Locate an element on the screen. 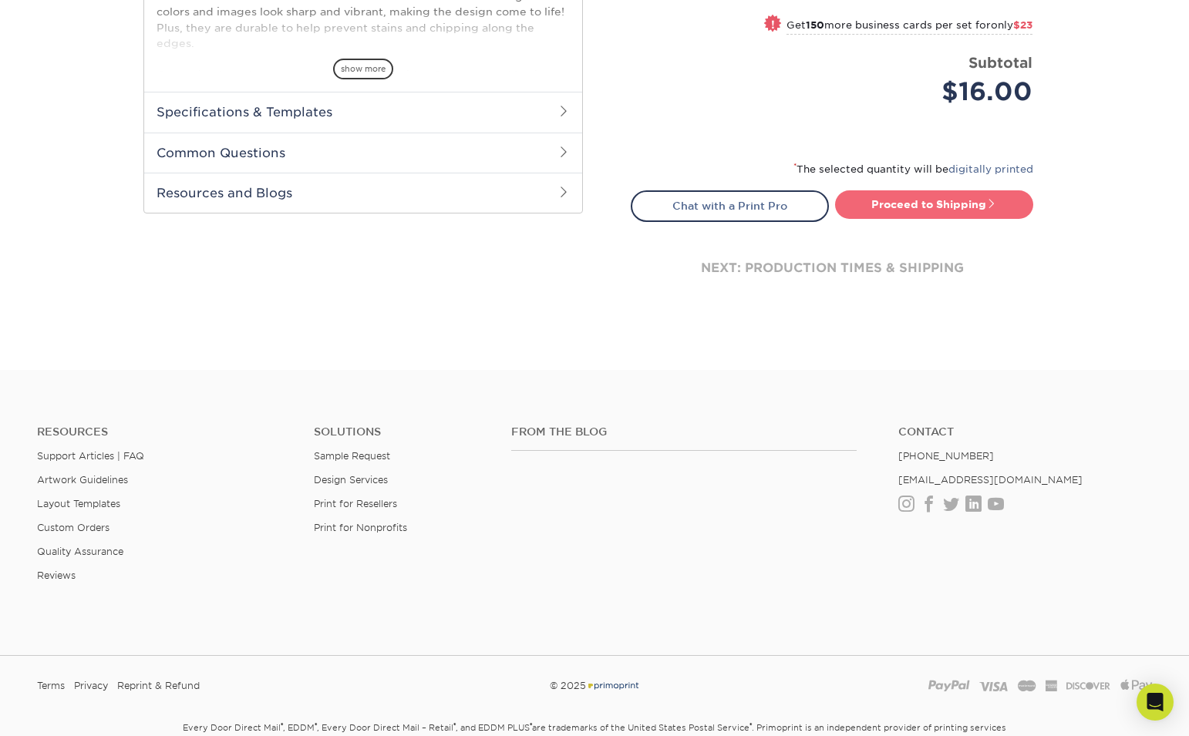  small: The selected quantity will be is located at coordinates (913, 169).